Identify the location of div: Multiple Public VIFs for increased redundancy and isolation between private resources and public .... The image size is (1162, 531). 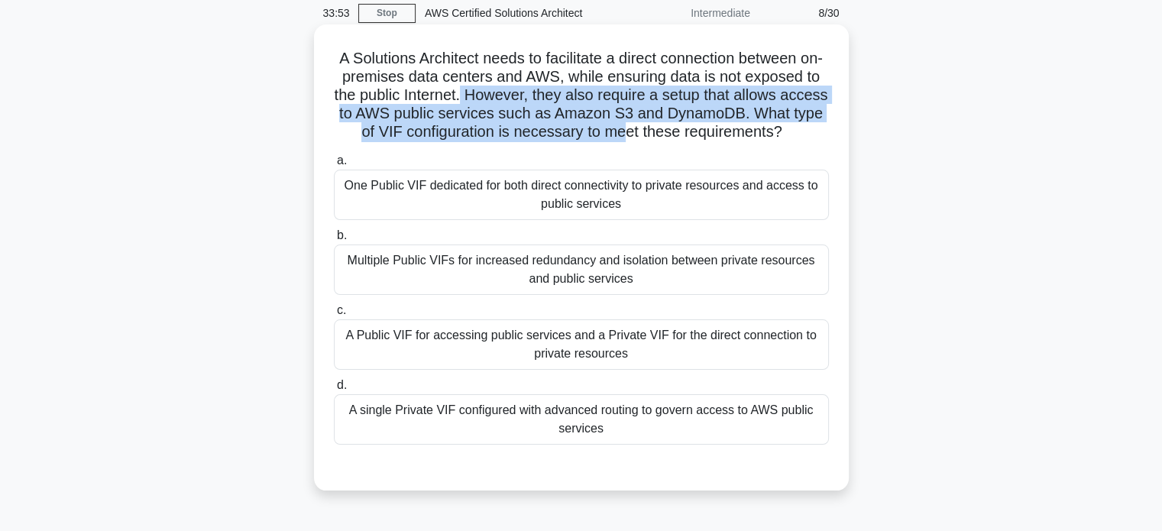
(581, 270).